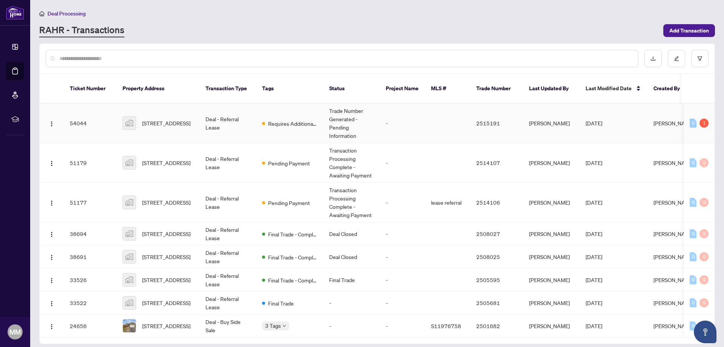 The height and width of the screenshot is (347, 724). I want to click on span: down, so click(284, 326).